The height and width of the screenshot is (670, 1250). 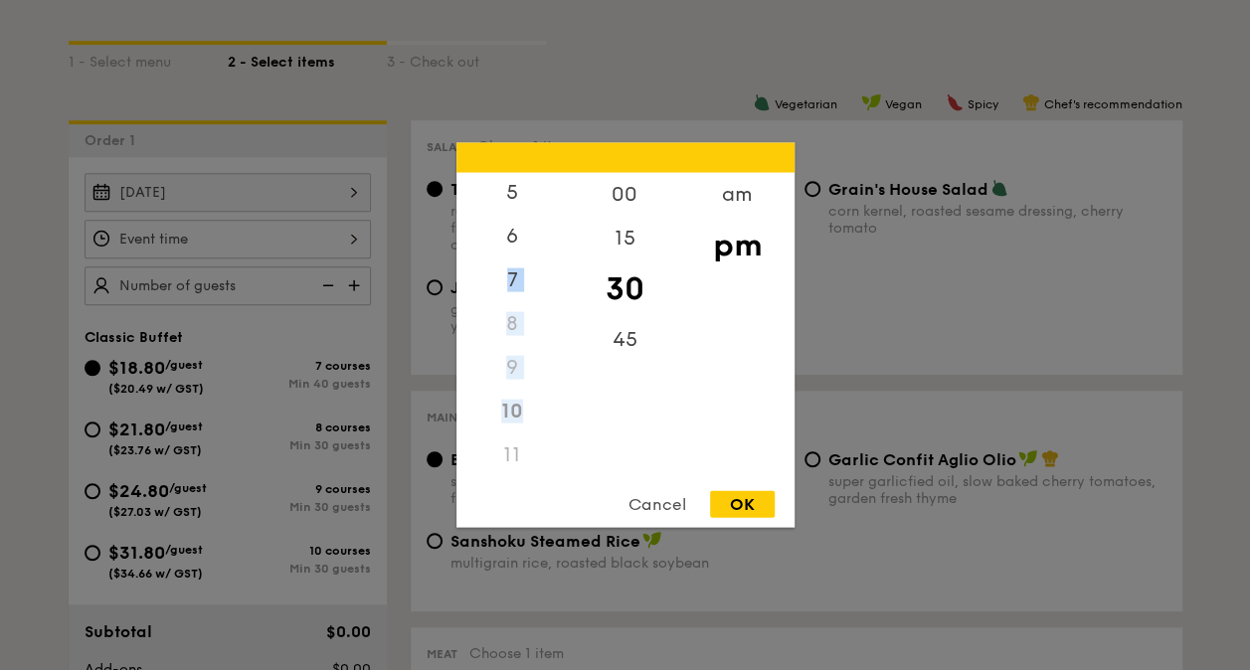 I want to click on div: 9, so click(x=512, y=368).